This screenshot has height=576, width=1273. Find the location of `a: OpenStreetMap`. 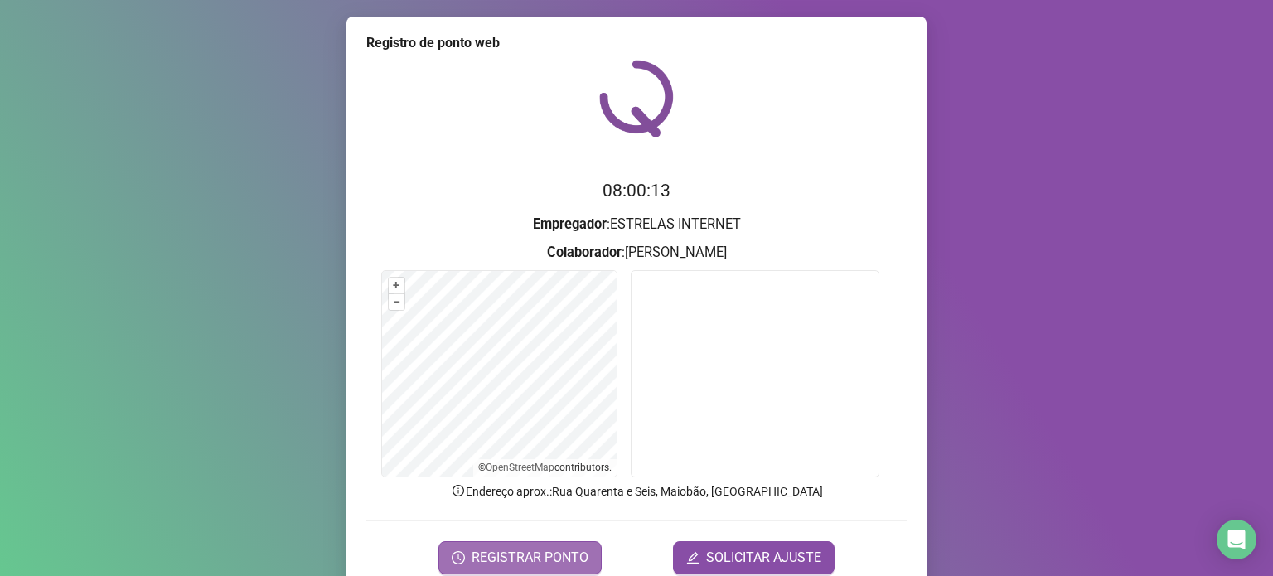

a: OpenStreetMap is located at coordinates (519, 467).